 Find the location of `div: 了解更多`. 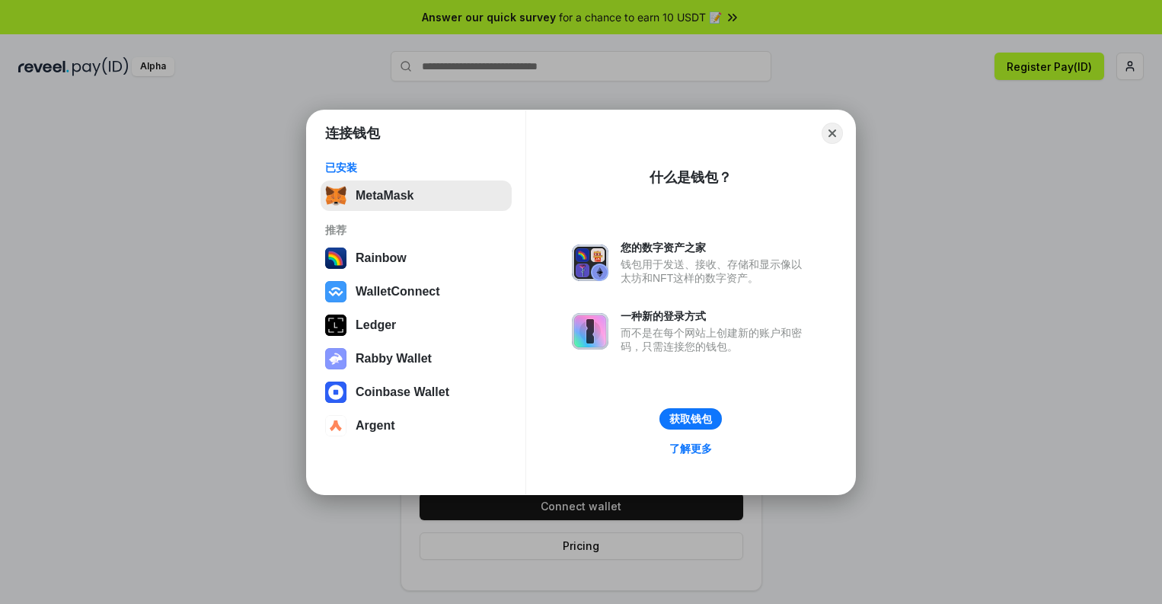

div: 了解更多 is located at coordinates (691, 449).